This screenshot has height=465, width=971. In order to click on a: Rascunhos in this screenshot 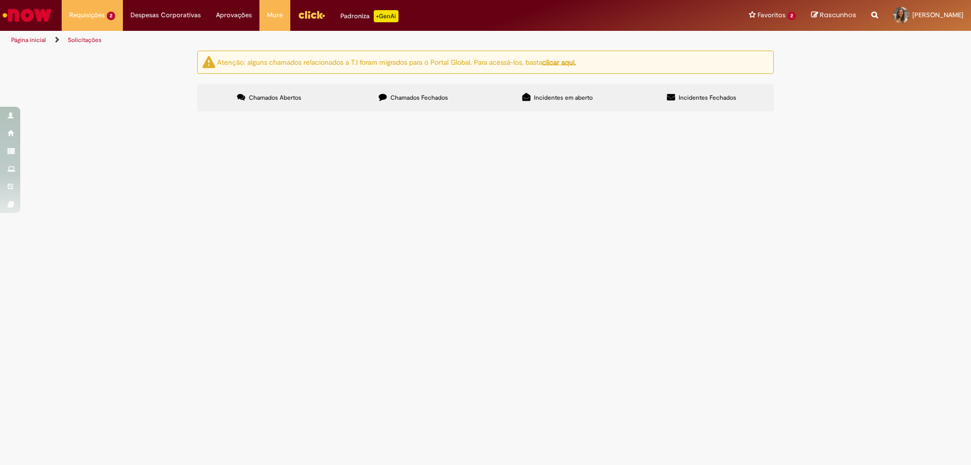, I will do `click(833, 15)`.